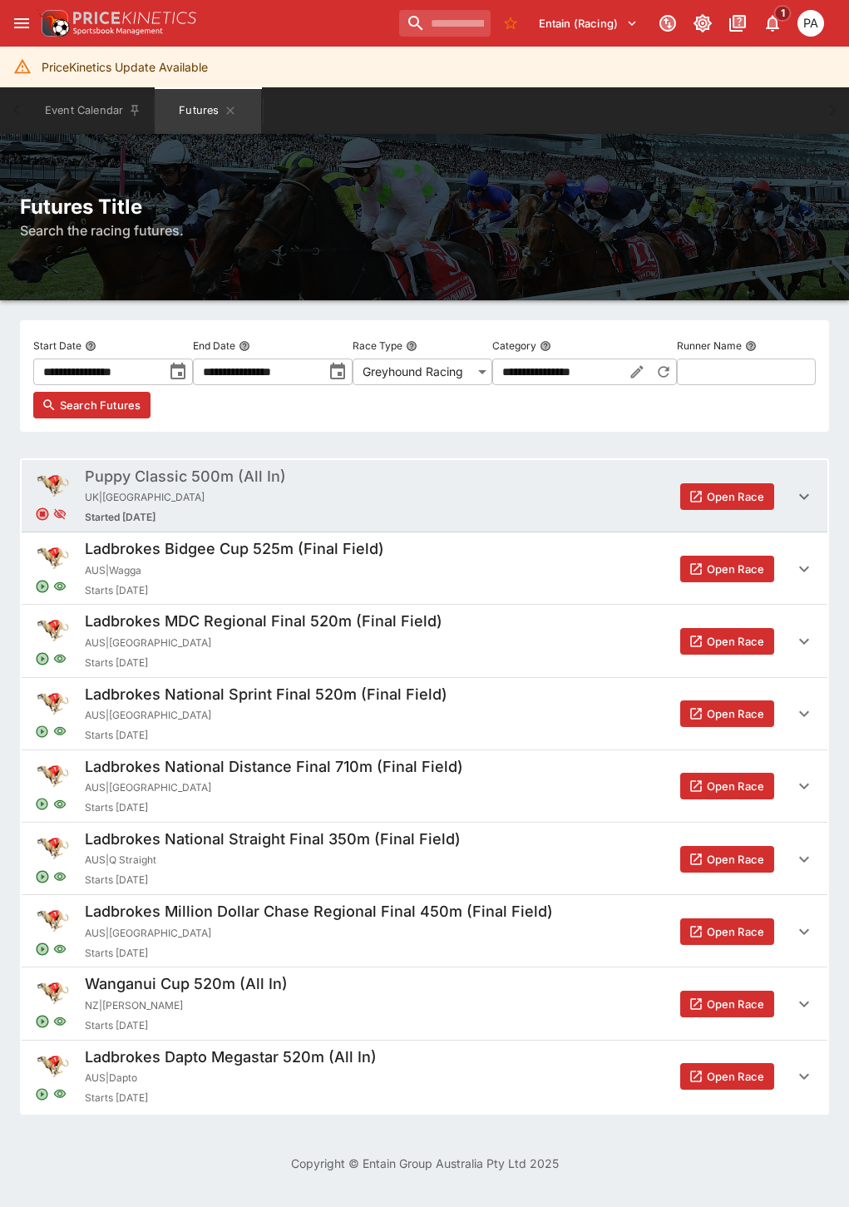 The height and width of the screenshot is (1207, 849). I want to click on button: Search Futures, so click(91, 405).